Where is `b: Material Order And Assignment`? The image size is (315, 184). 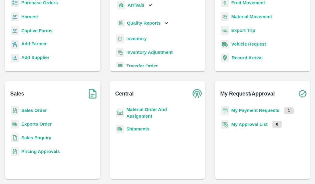
b: Material Order And Assignment is located at coordinates (146, 113).